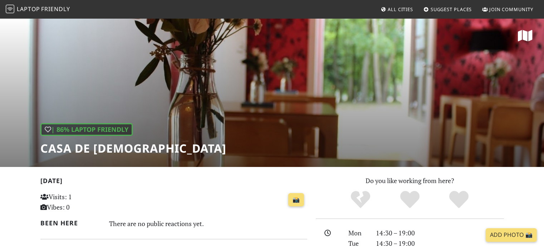 The image size is (544, 249). Describe the element at coordinates (511, 9) in the screenshot. I see `span: Join Community` at that location.